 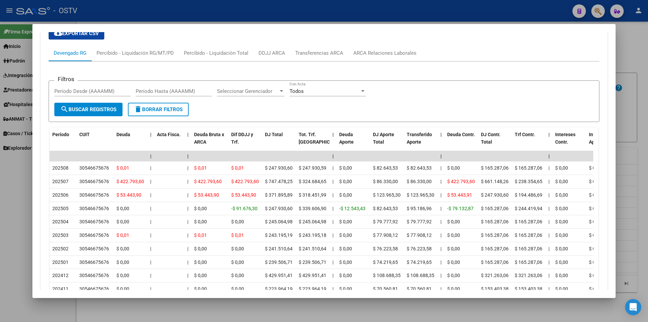 I want to click on span: $ 247.930,60, so click(x=279, y=168).